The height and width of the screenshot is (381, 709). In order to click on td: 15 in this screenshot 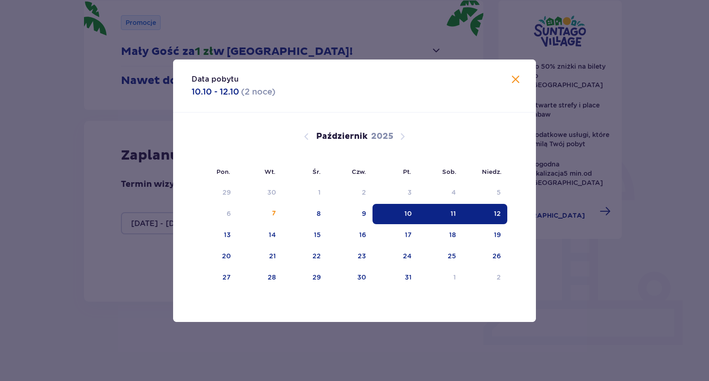, I will do `click(305, 235)`.